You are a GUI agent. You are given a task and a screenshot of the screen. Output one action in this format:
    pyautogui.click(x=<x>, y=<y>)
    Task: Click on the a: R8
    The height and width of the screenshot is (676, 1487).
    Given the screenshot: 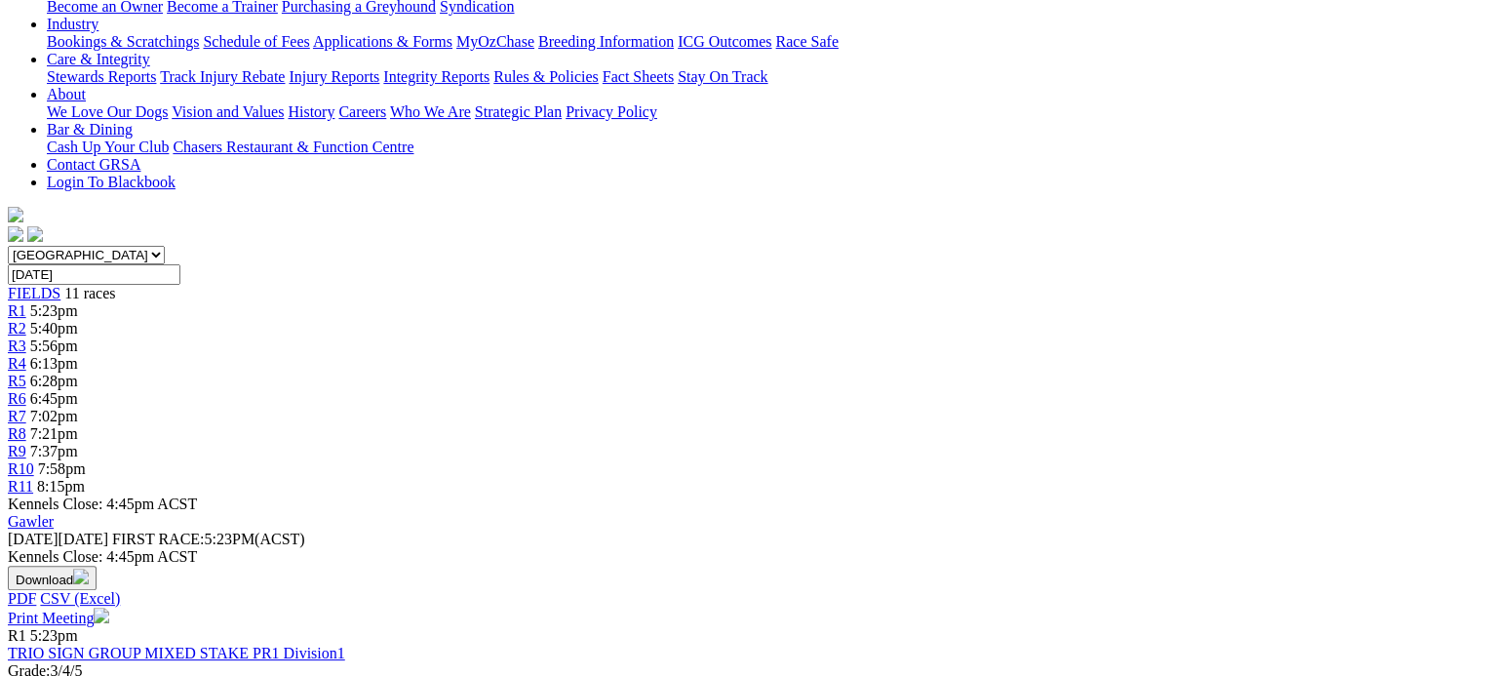 What is the action you would take?
    pyautogui.click(x=17, y=433)
    